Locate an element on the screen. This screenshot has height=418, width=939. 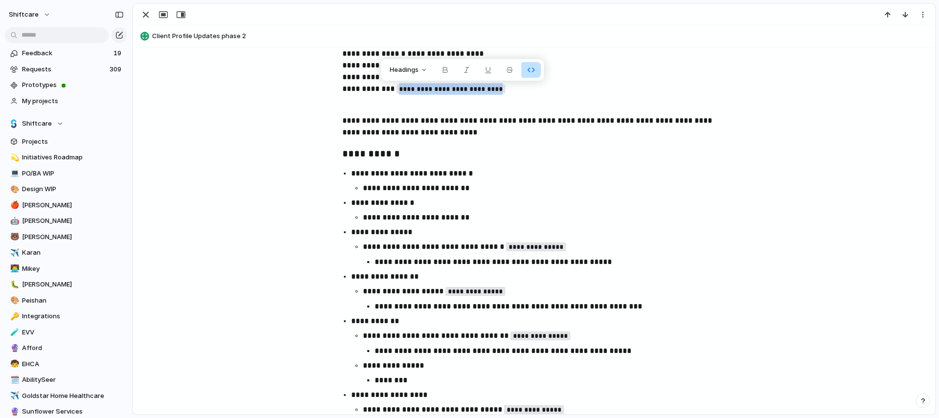
a: Feedback19 is located at coordinates (66, 53).